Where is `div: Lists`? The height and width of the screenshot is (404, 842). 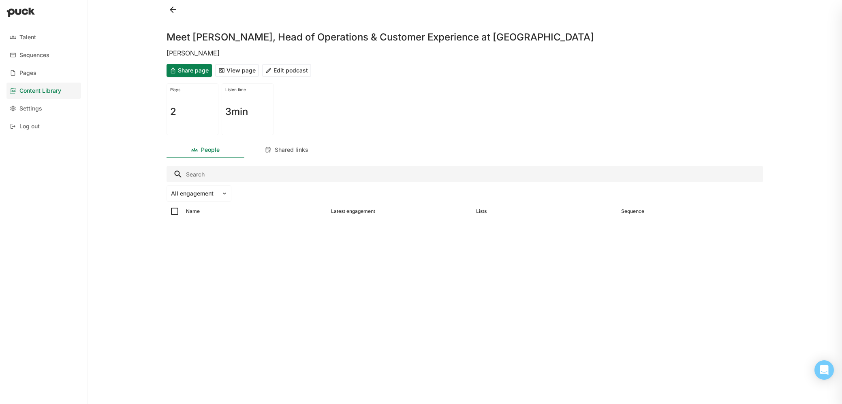 div: Lists is located at coordinates (482, 212).